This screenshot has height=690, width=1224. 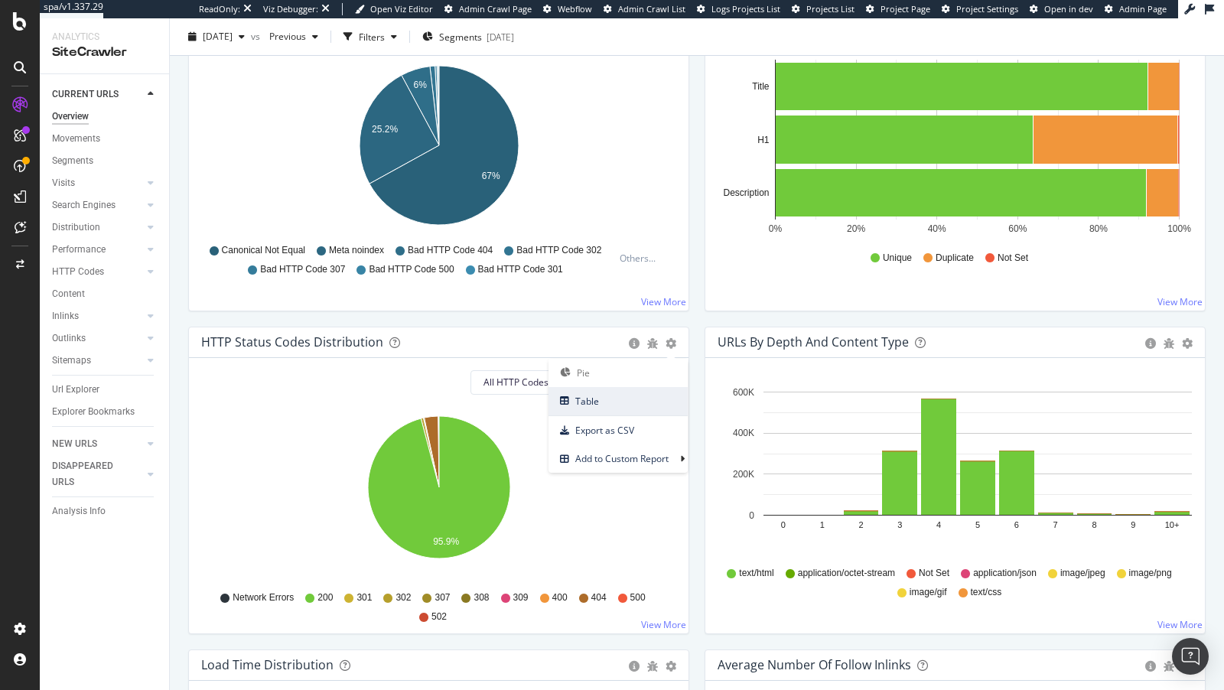 I want to click on a: Explorer Bookmarks, so click(x=105, y=412).